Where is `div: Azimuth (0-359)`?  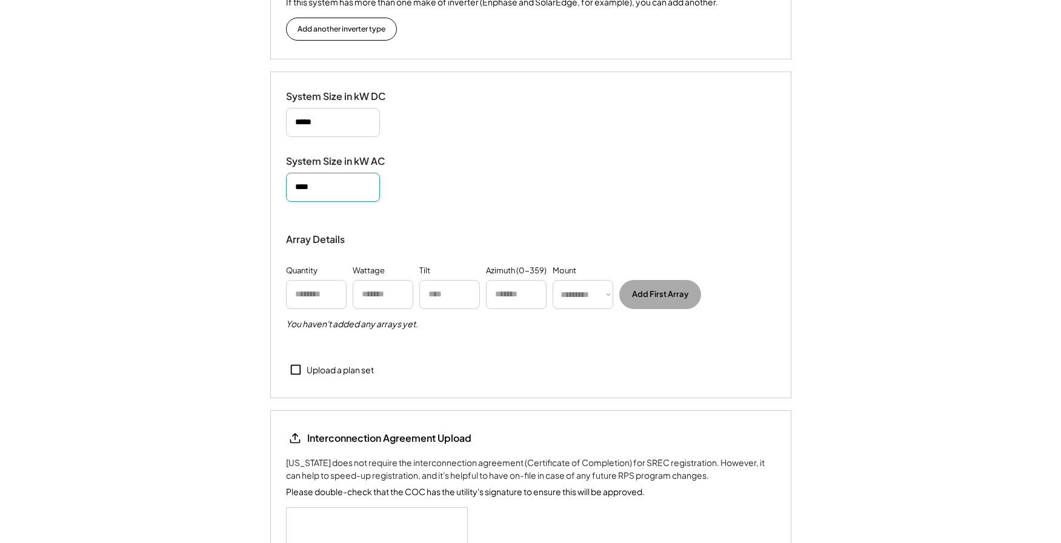
div: Azimuth (0-359) is located at coordinates (516, 271).